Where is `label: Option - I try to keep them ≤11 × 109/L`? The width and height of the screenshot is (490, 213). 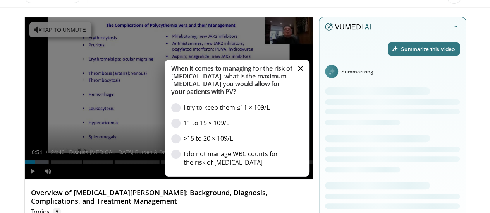 label: Option - I try to keep them ≤11 × 109/L is located at coordinates (232, 108).